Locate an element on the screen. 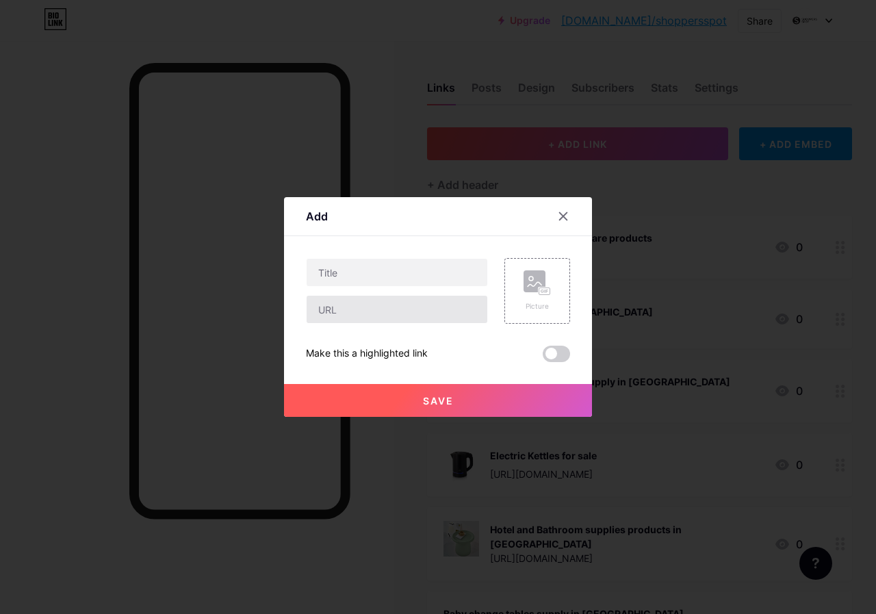 This screenshot has height=614, width=876. input: URL is located at coordinates (397, 309).